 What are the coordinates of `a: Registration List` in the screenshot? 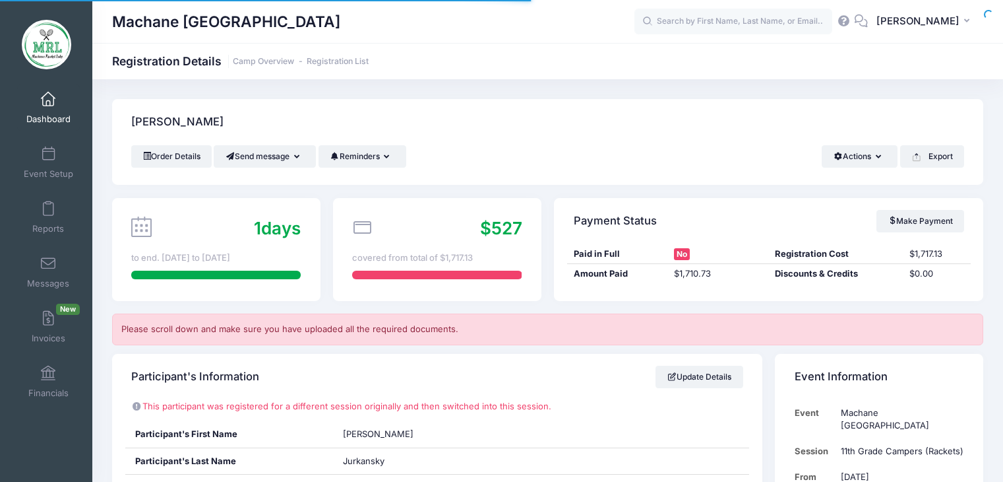 It's located at (338, 61).